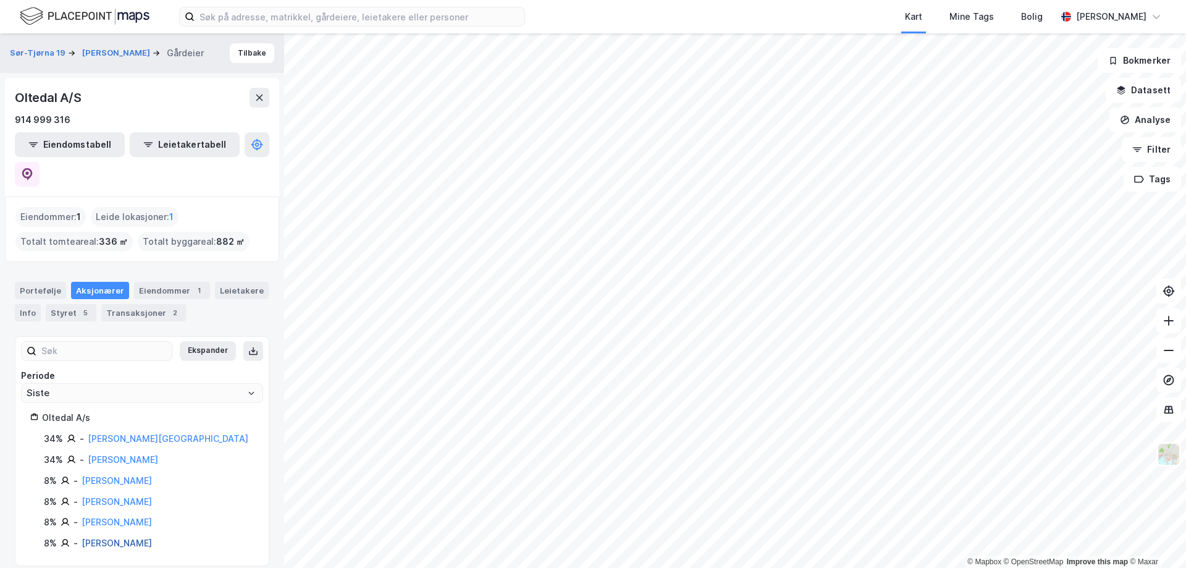  I want to click on input: Søk, so click(104, 351).